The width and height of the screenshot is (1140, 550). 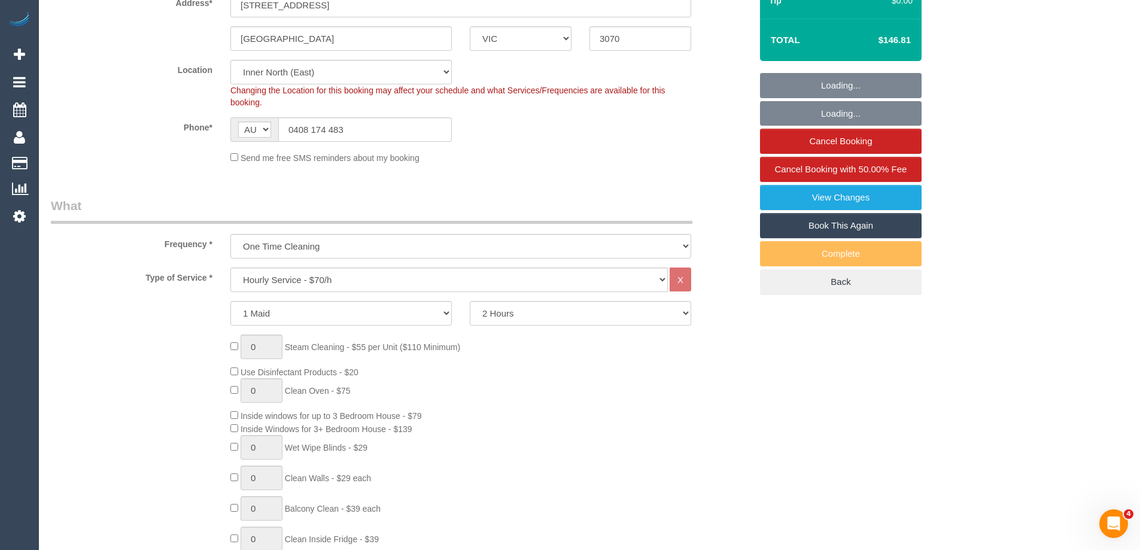 What do you see at coordinates (132, 125) in the screenshot?
I see `label: Phone*` at bounding box center [132, 125].